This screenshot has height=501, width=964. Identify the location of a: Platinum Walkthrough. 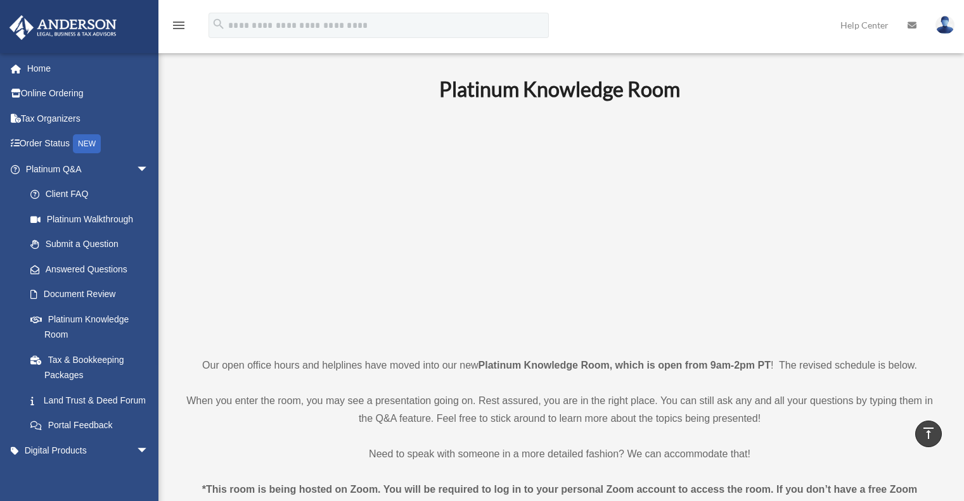
(93, 219).